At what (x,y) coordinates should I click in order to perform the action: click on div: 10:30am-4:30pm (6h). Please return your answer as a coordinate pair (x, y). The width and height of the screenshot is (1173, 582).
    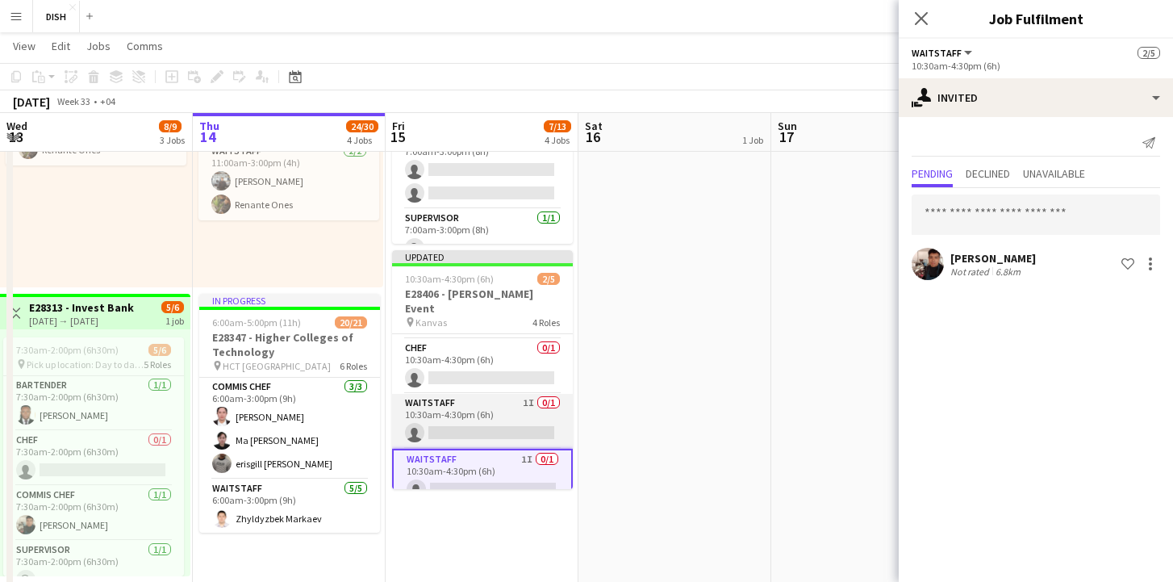
    Looking at the image, I should click on (1036, 65).